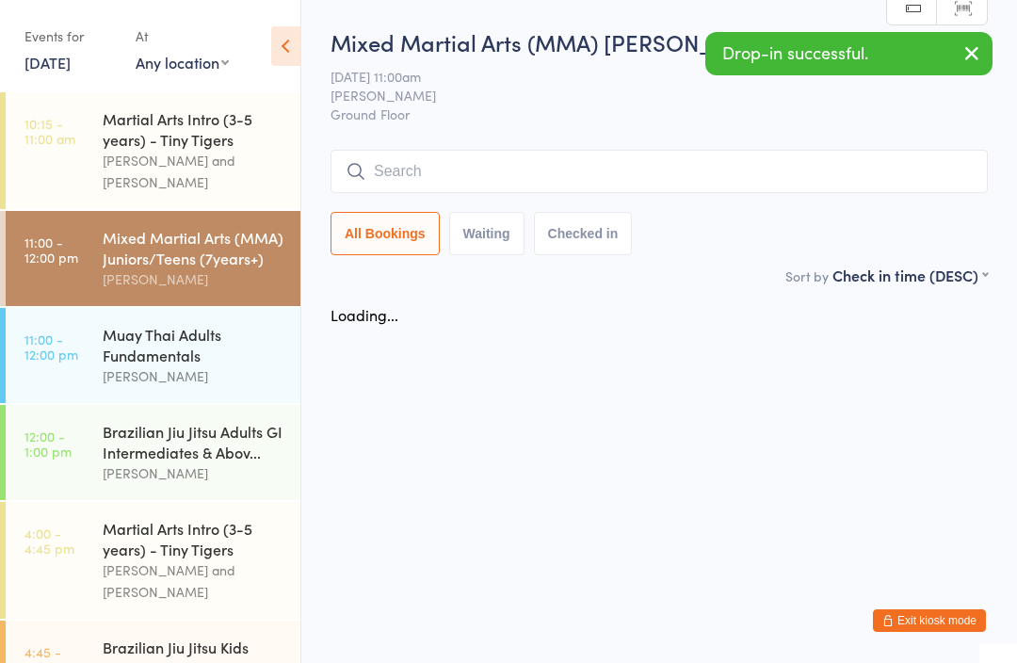 This screenshot has height=663, width=1017. I want to click on span: Ground Floor, so click(659, 114).